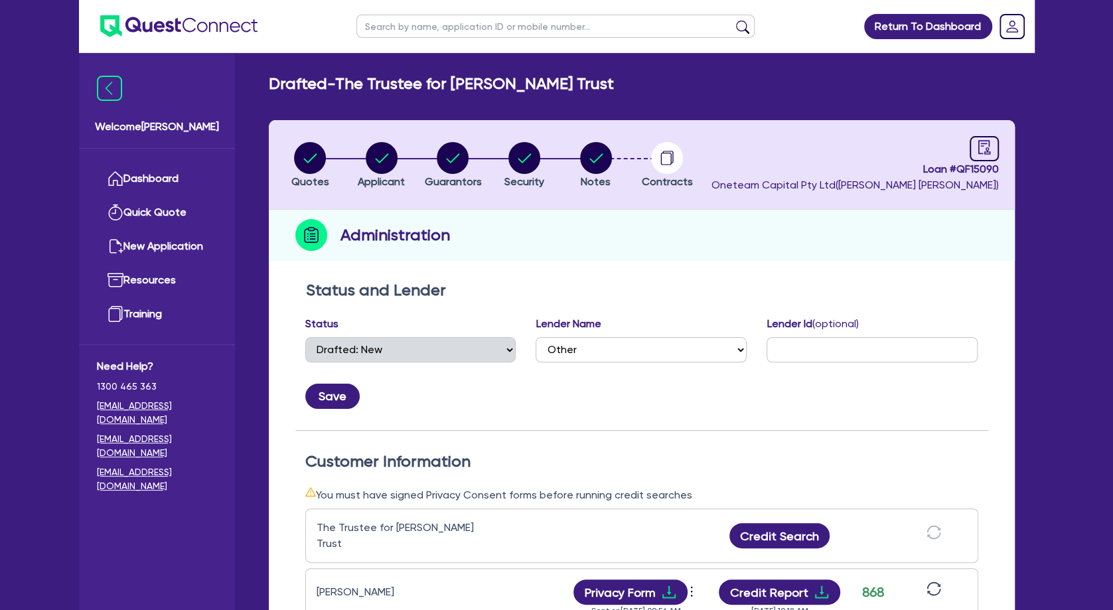 The width and height of the screenshot is (1113, 610). Describe the element at coordinates (630, 592) in the screenshot. I see `button: Privacy Formdownload` at that location.